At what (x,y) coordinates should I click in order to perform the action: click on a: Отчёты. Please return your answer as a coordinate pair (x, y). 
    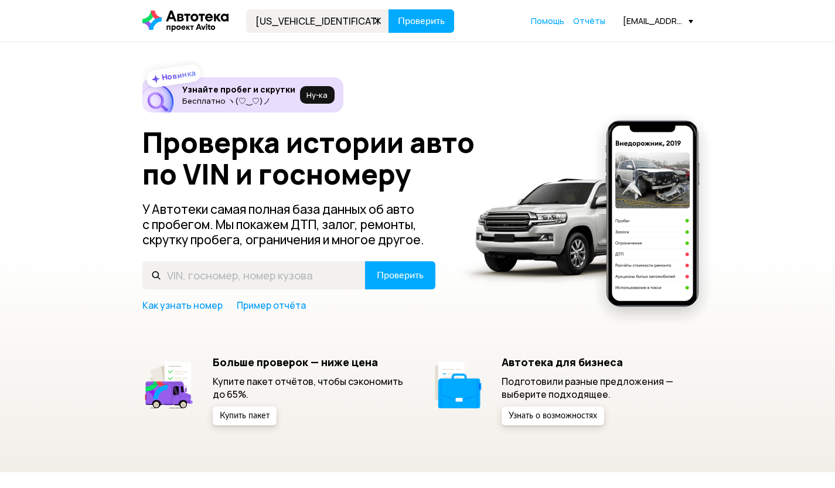
    Looking at the image, I should click on (589, 21).